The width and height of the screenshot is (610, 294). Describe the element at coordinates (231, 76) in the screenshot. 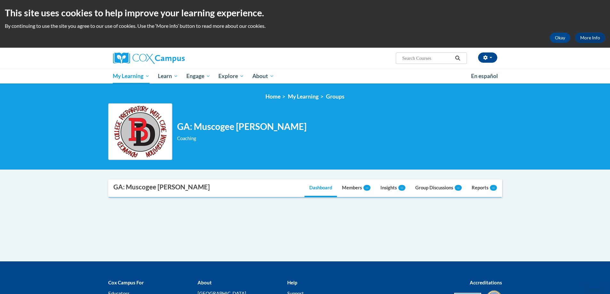

I see `span: Explore` at that location.